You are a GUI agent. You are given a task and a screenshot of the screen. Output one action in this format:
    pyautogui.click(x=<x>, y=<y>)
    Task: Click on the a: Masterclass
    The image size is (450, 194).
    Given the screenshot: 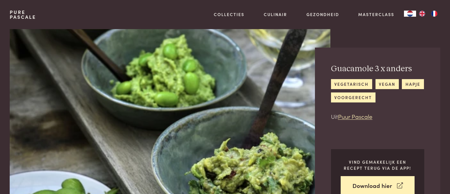 What is the action you would take?
    pyautogui.click(x=376, y=14)
    